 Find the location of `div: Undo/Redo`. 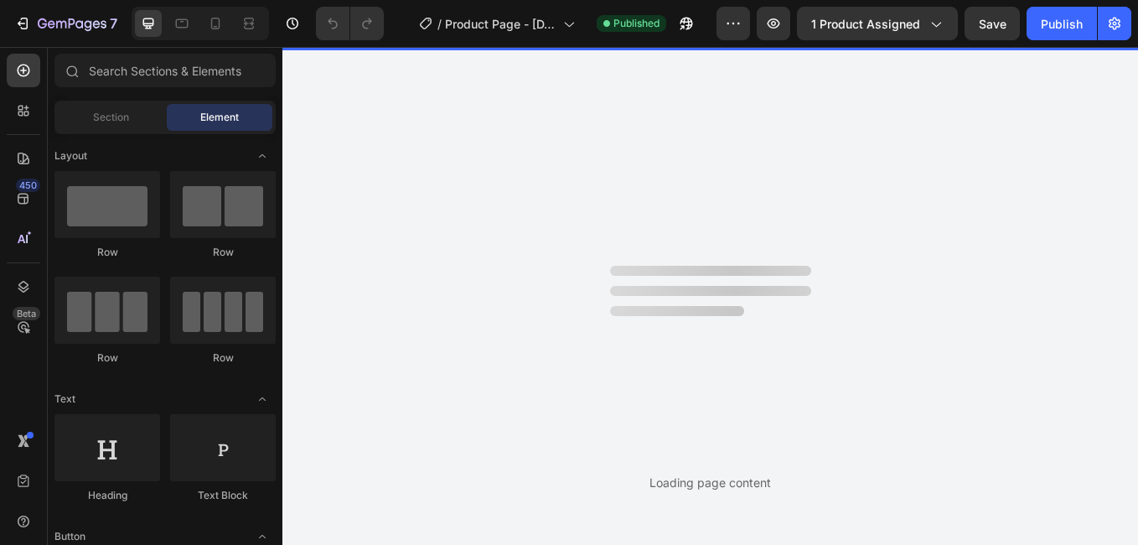

div: Undo/Redo is located at coordinates (349, 23).